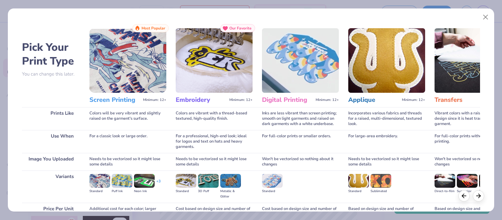 The image size is (502, 220). I want to click on img: Screen Printing, so click(128, 61).